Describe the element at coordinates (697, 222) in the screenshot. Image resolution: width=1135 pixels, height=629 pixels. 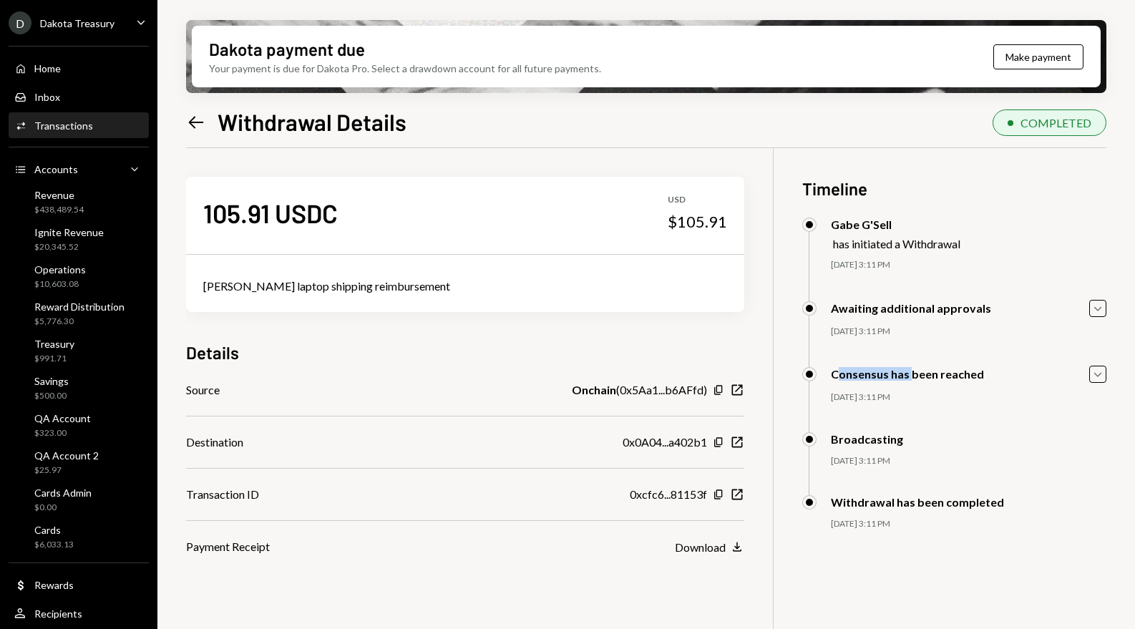
I see `div: $105.91` at that location.